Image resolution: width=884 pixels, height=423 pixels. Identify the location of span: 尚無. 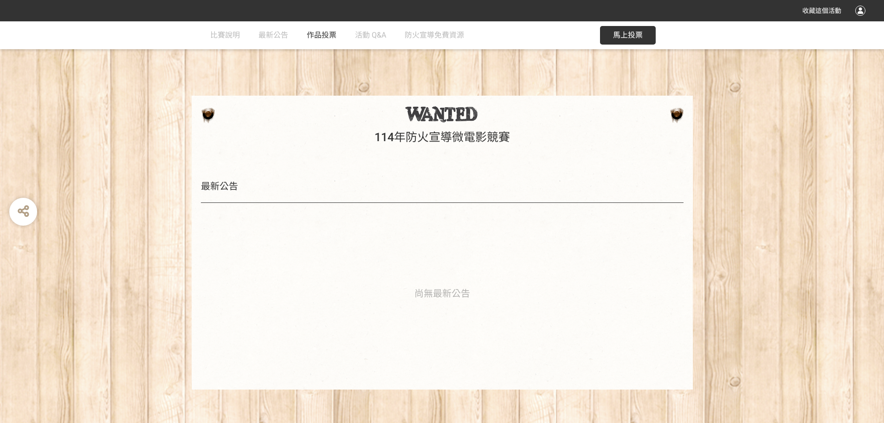
(423, 293).